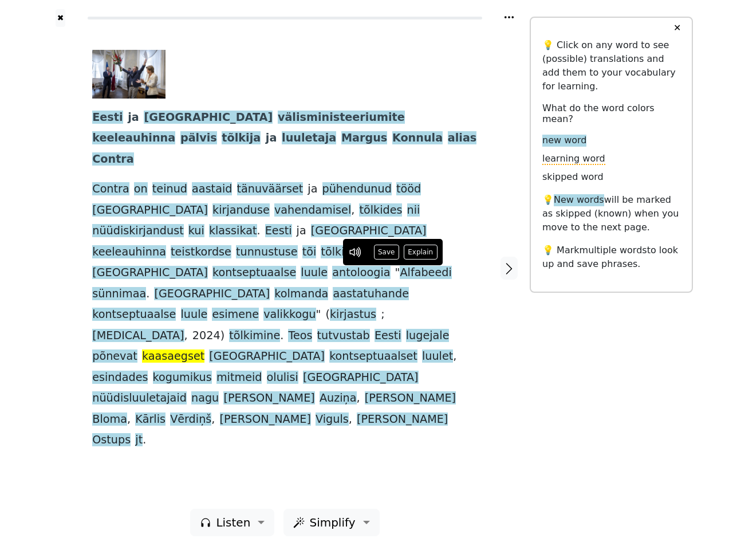 Image resolution: width=733 pixels, height=550 pixels. What do you see at coordinates (414, 210) in the screenshot?
I see `span: nii` at bounding box center [414, 210].